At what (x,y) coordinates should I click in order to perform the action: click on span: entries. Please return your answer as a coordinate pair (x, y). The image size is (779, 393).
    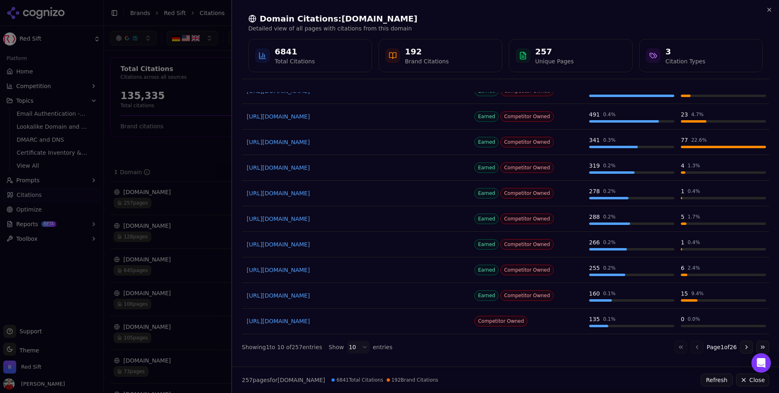
    Looking at the image, I should click on (383, 347).